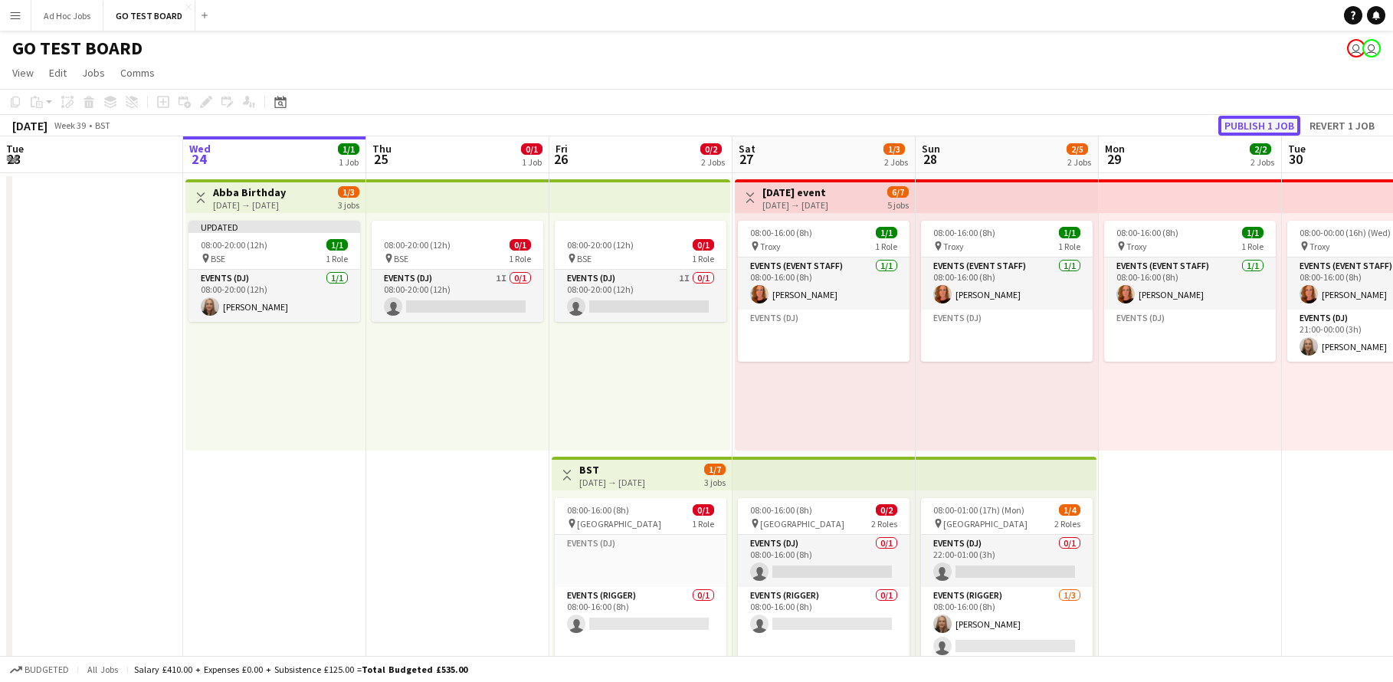 This screenshot has height=682, width=1393. Describe the element at coordinates (931, 149) in the screenshot. I see `span: Sun` at that location.